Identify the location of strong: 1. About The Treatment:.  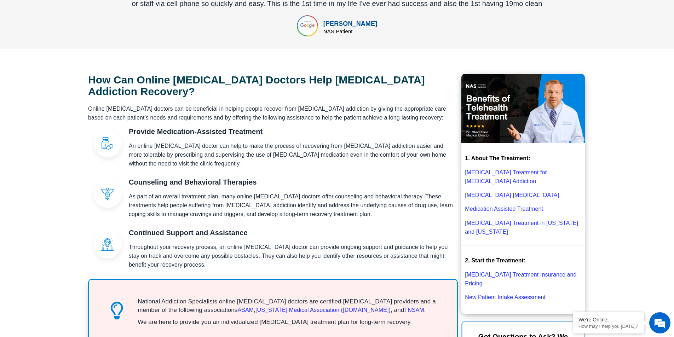
(497, 158).